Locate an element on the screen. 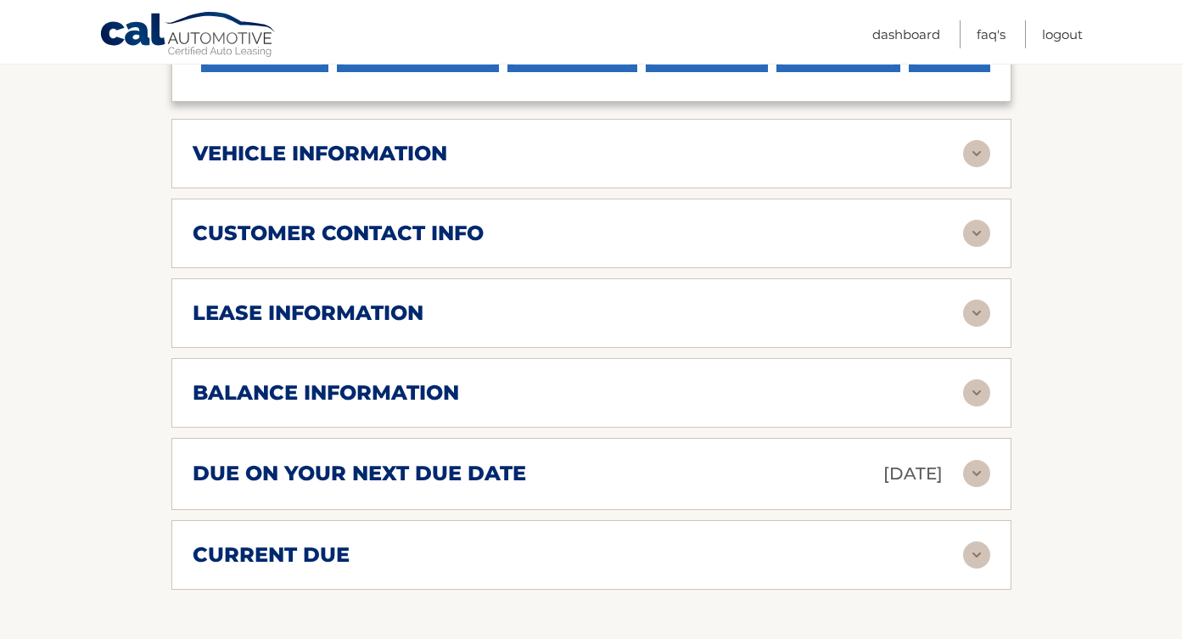 The height and width of the screenshot is (639, 1182). h2: vehicle information is located at coordinates (320, 154).